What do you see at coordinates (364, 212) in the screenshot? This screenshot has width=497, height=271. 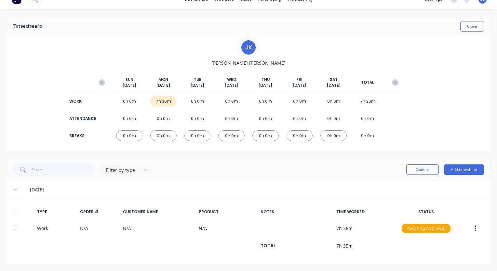 I see `div: TIME WORKED` at bounding box center [364, 212].